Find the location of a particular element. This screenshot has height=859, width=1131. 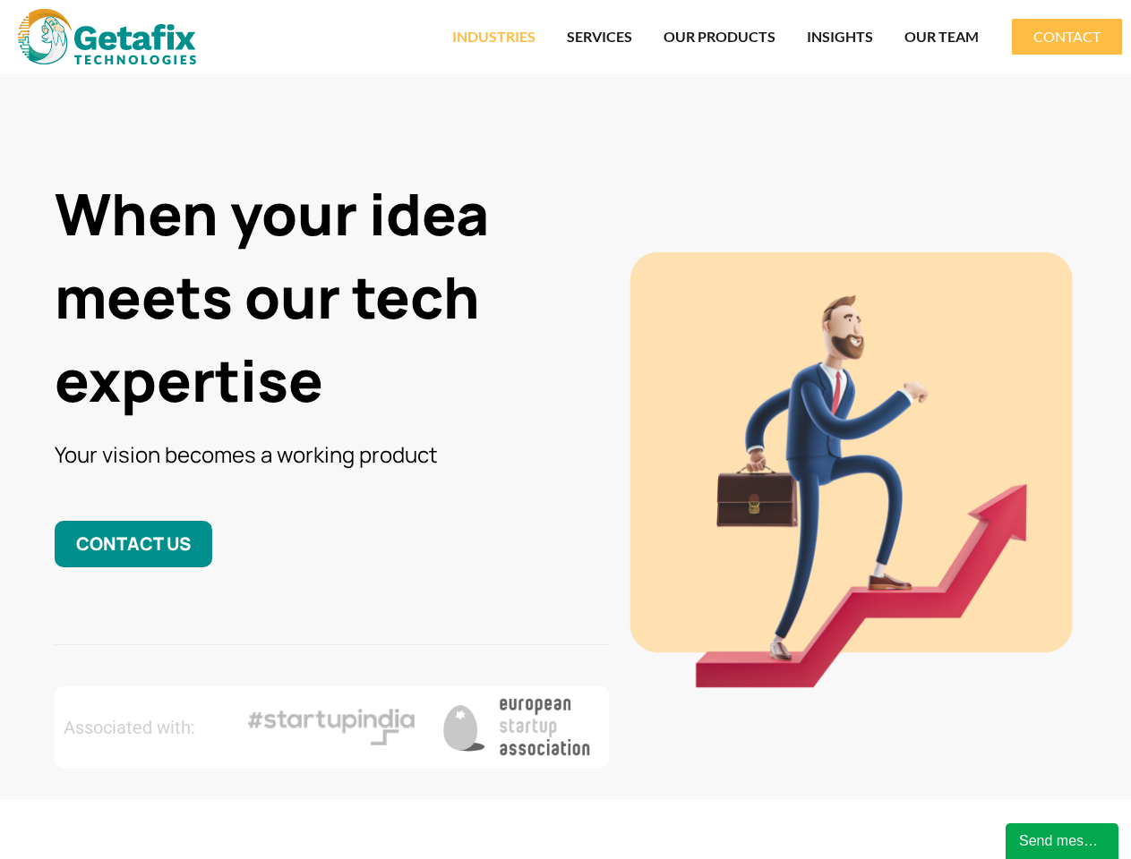

a: OUR TEAM is located at coordinates (941, 37).